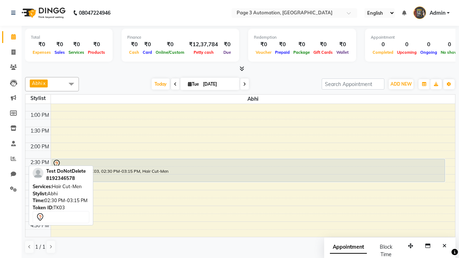 The height and width of the screenshot is (258, 459). I want to click on span: Online/Custom, so click(170, 52).